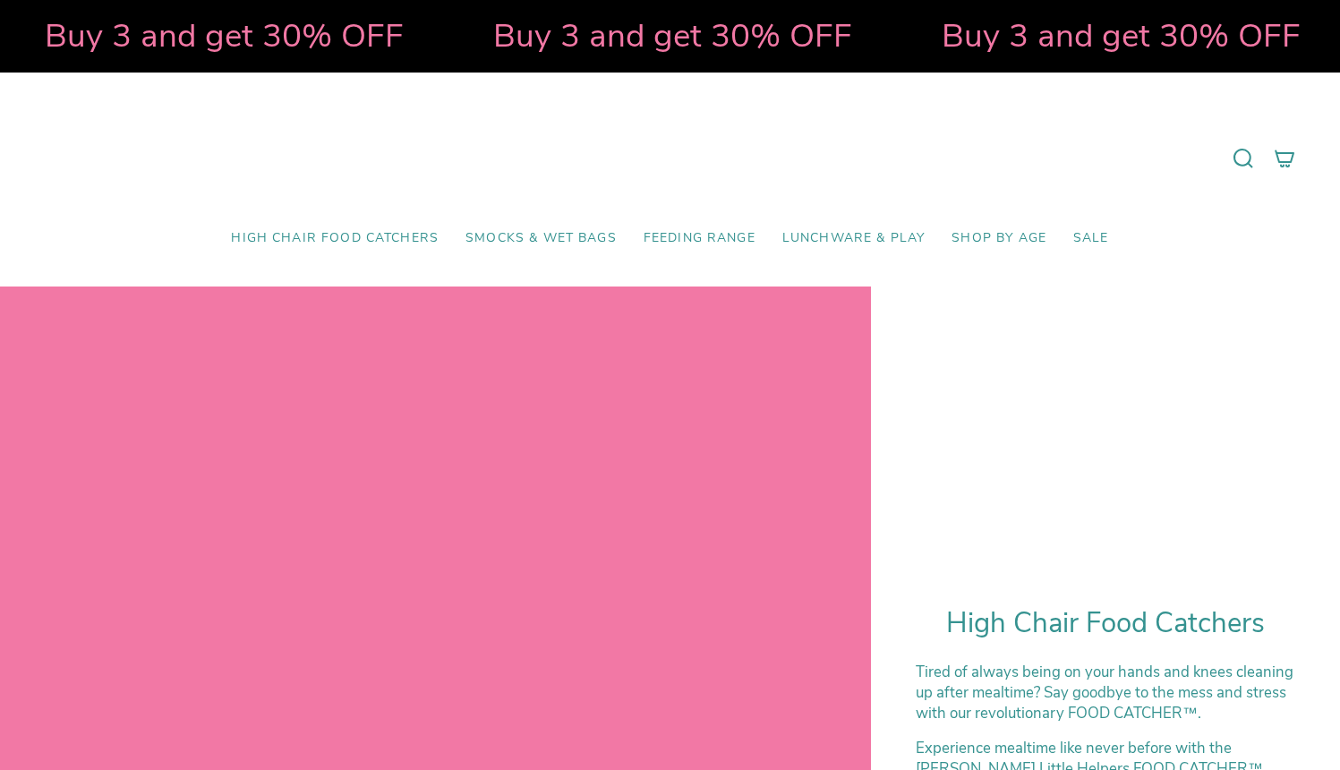  What do you see at coordinates (1106, 623) in the screenshot?
I see `h1: High Chair Food Catchers` at bounding box center [1106, 623].